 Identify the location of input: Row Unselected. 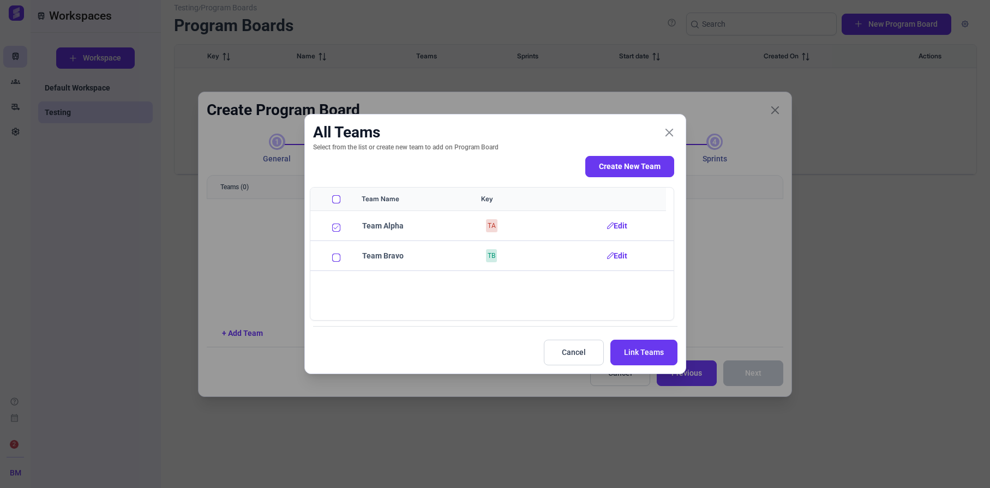
(336, 258).